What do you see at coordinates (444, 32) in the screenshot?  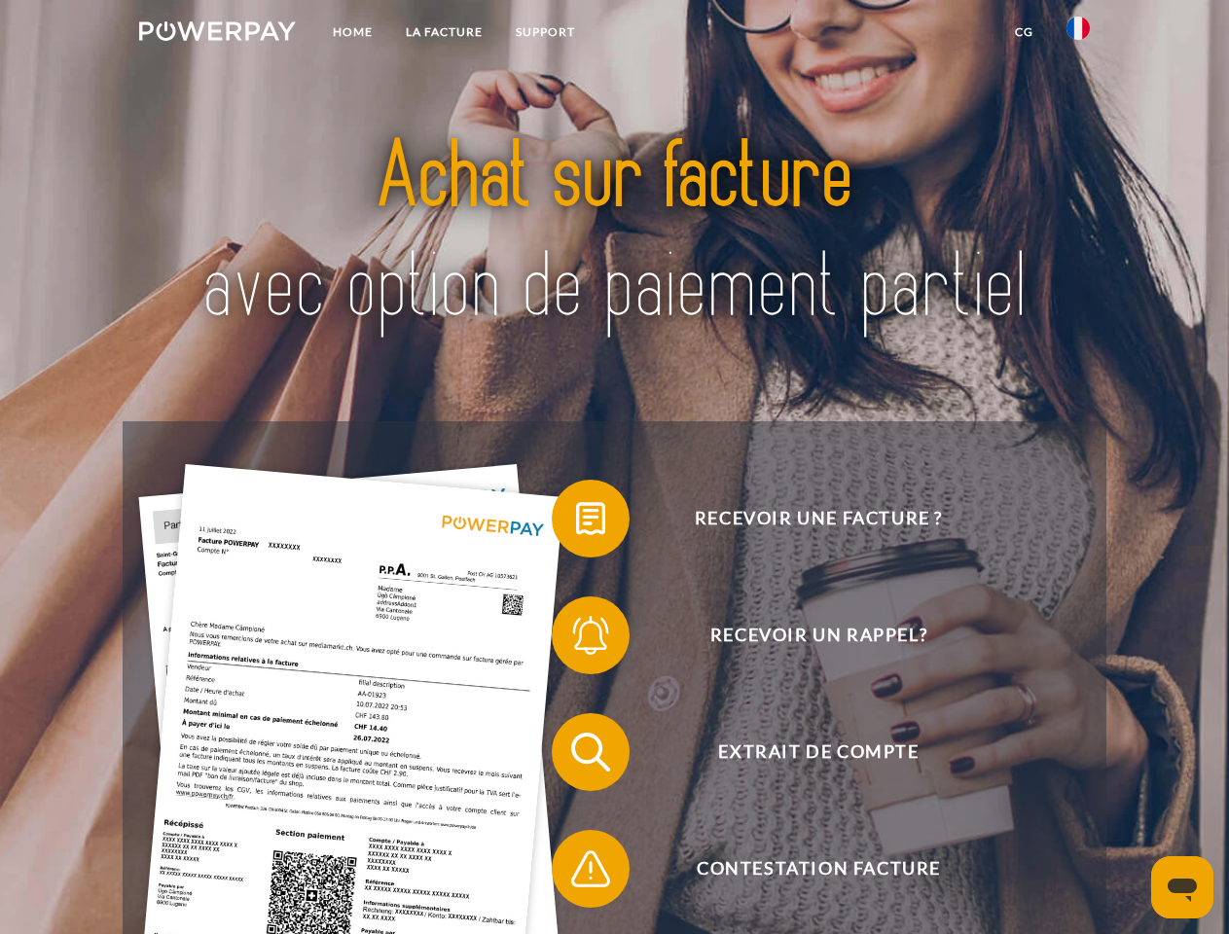 I see `a: LA FACTURE` at bounding box center [444, 32].